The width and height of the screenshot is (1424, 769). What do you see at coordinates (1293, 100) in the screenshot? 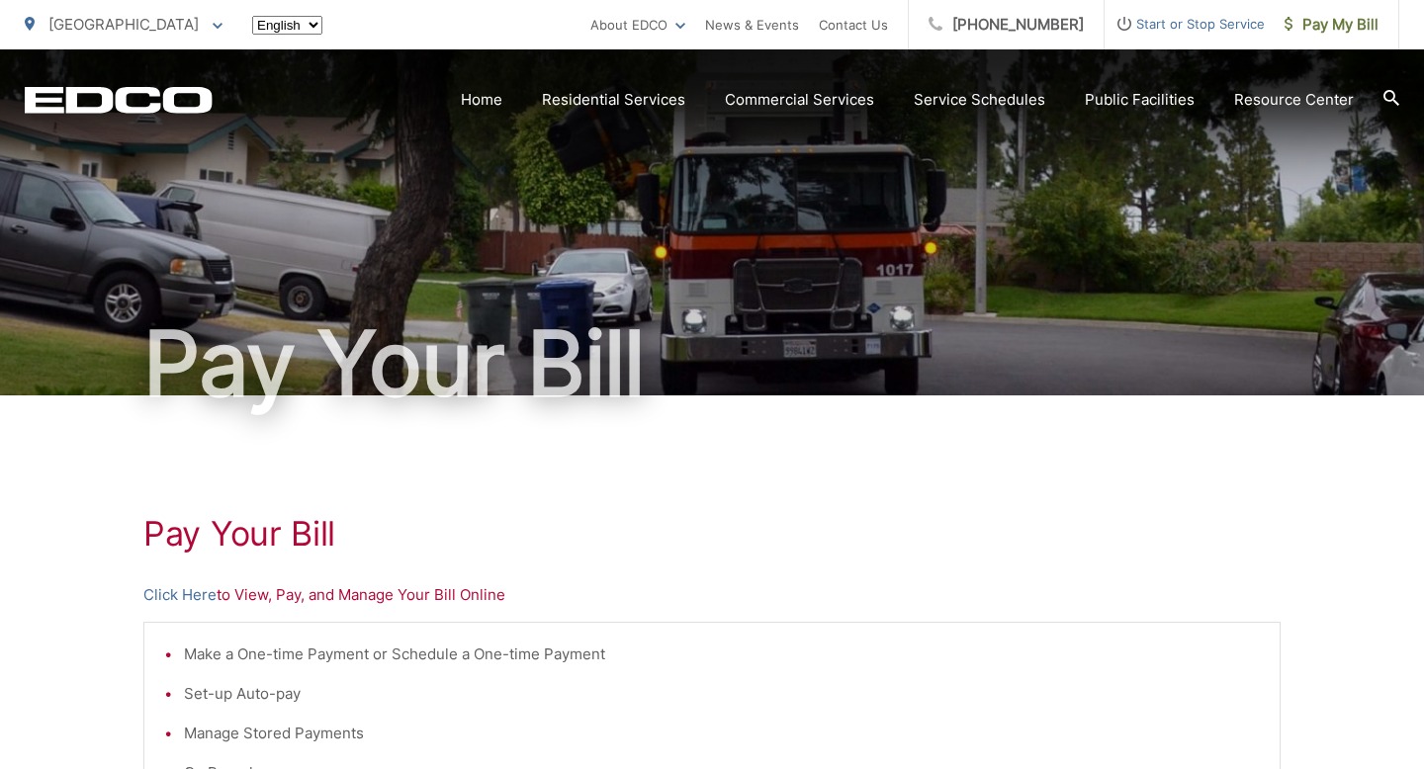
I see `a: Resource Center` at bounding box center [1293, 100].